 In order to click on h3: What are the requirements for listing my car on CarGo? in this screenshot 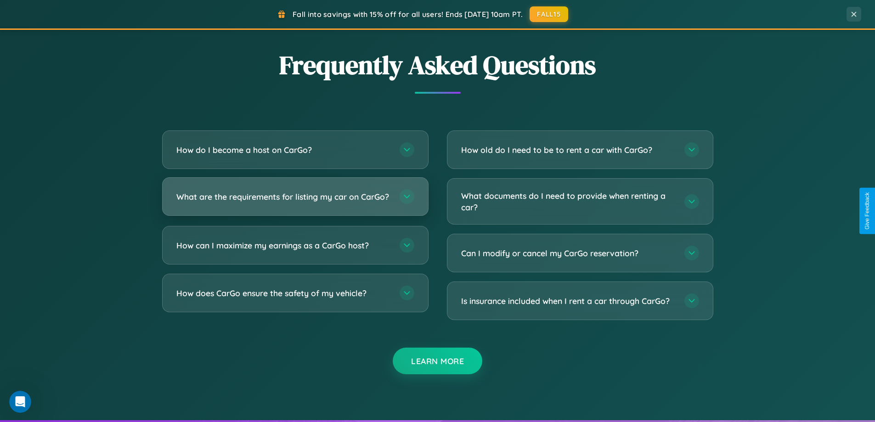, I will do `click(283, 197)`.